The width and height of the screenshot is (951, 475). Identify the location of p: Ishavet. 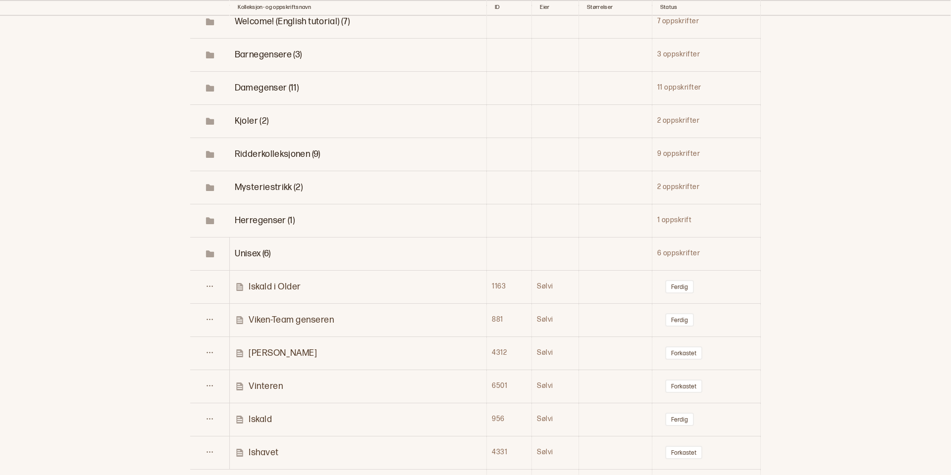
(263, 453).